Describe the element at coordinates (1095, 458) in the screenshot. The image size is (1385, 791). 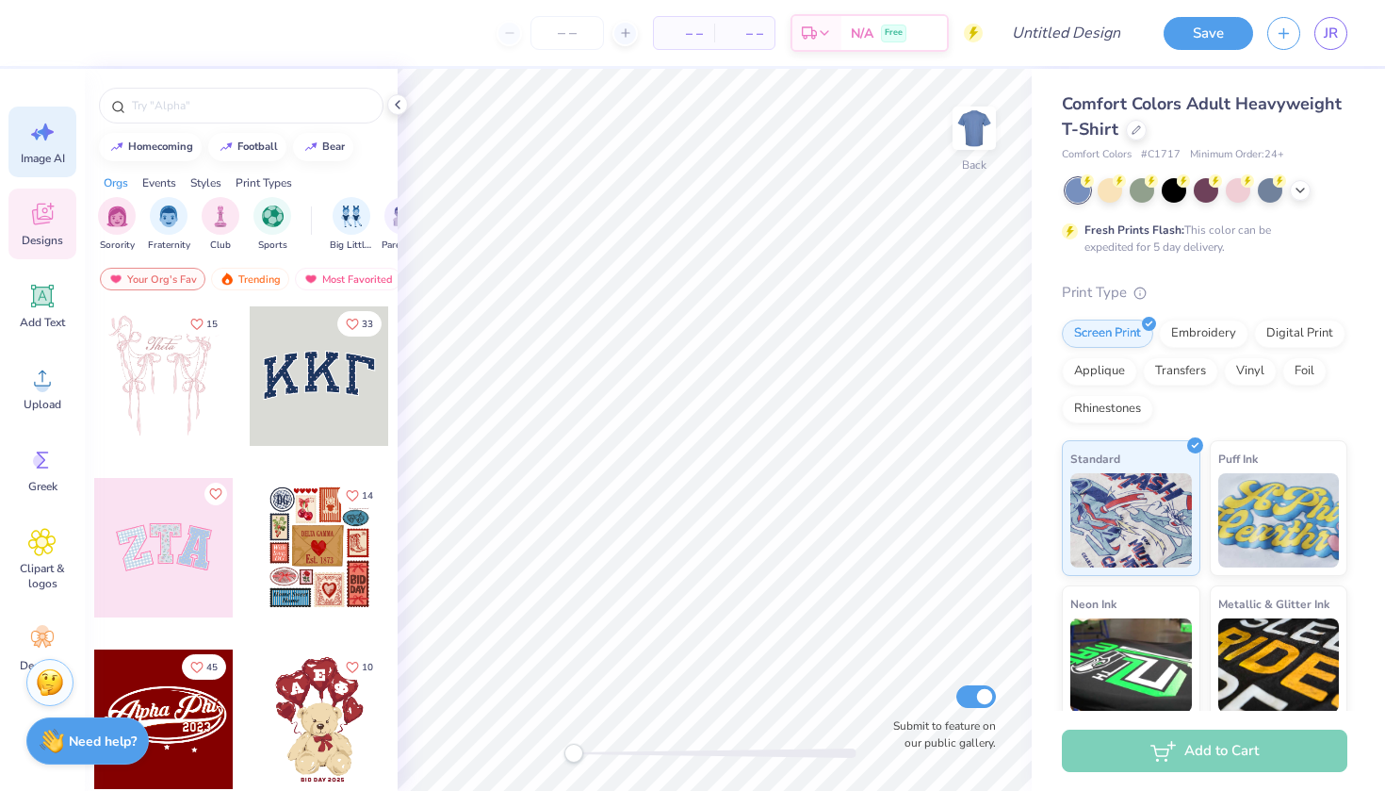
I see `span: Standard` at that location.